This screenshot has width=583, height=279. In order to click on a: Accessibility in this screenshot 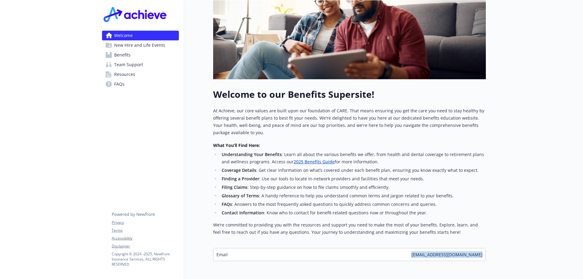, I will do `click(145, 238)`.